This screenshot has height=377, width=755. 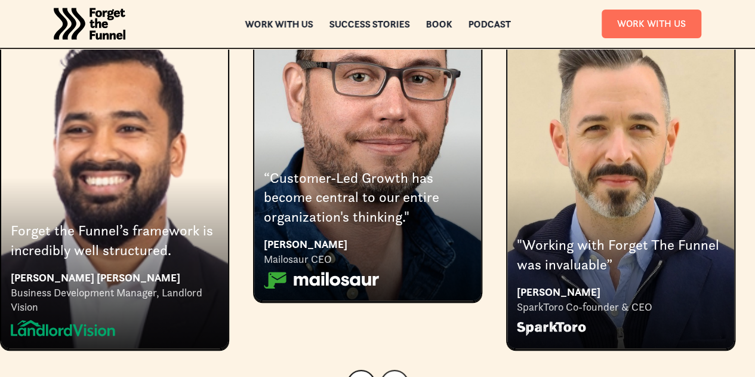 What do you see at coordinates (279, 24) in the screenshot?
I see `a: Work with us` at bounding box center [279, 24].